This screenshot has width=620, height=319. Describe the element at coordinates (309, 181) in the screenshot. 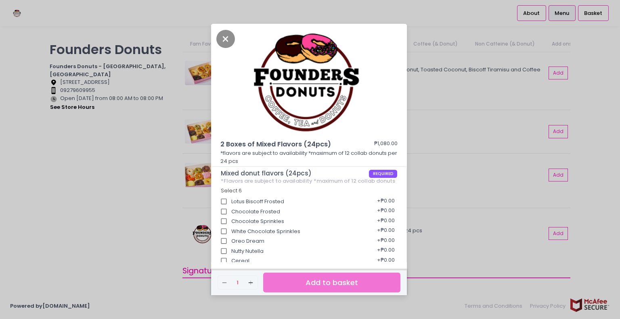

I see `div: *Flavors are subject to availability *maximum of 12 collab donuts` at that location.